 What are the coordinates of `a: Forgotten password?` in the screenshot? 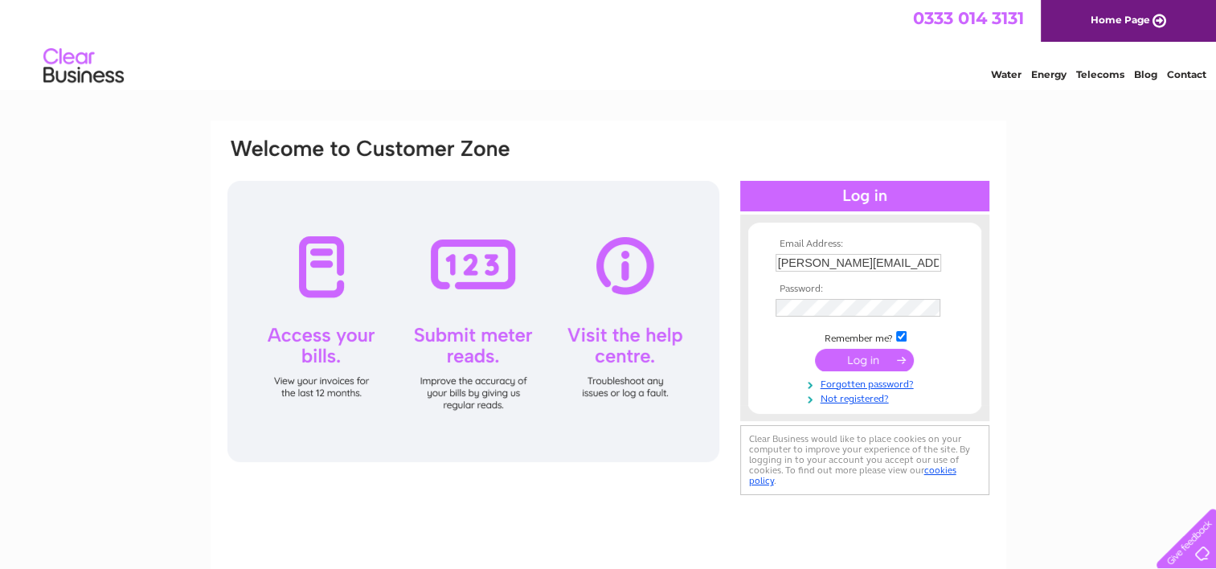 It's located at (866, 383).